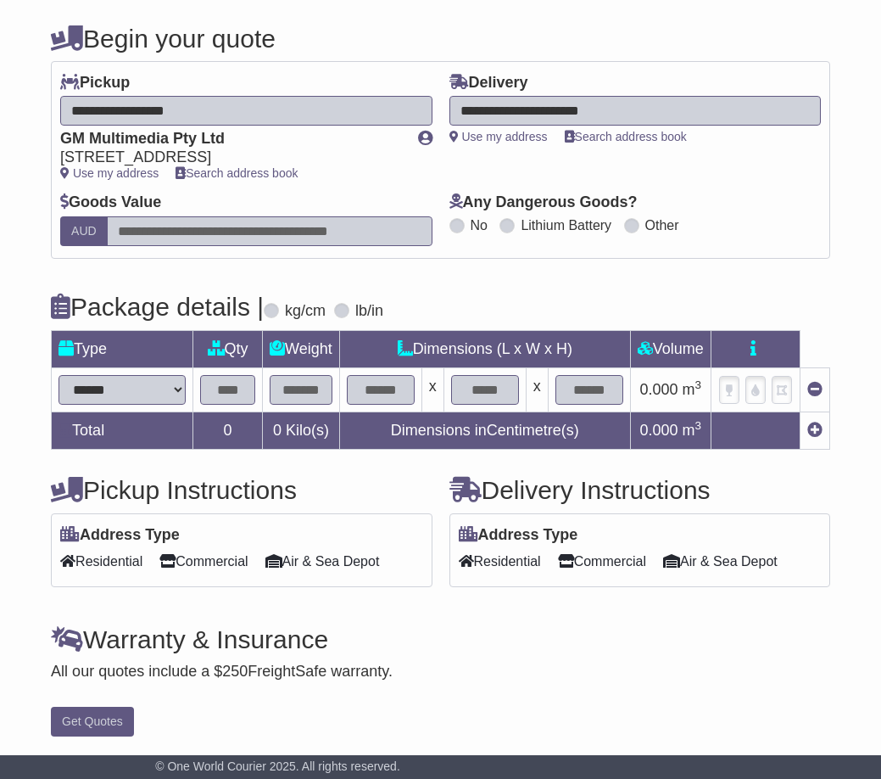 The image size is (881, 779). Describe the element at coordinates (241, 489) in the screenshot. I see `h4: Pickup Instructions` at that location.